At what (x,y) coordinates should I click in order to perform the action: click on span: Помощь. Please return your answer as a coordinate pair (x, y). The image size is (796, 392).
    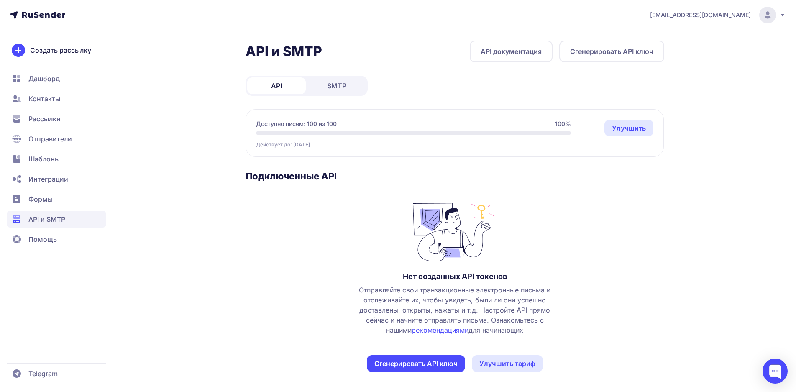
    Looking at the image, I should click on (43, 239).